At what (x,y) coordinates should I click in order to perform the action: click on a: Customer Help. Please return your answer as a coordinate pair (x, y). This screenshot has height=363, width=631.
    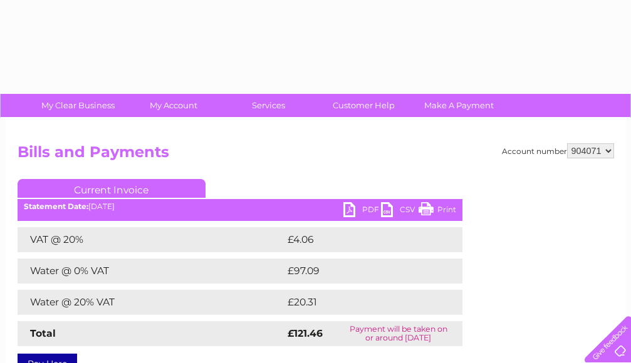
    Looking at the image, I should click on (363, 105).